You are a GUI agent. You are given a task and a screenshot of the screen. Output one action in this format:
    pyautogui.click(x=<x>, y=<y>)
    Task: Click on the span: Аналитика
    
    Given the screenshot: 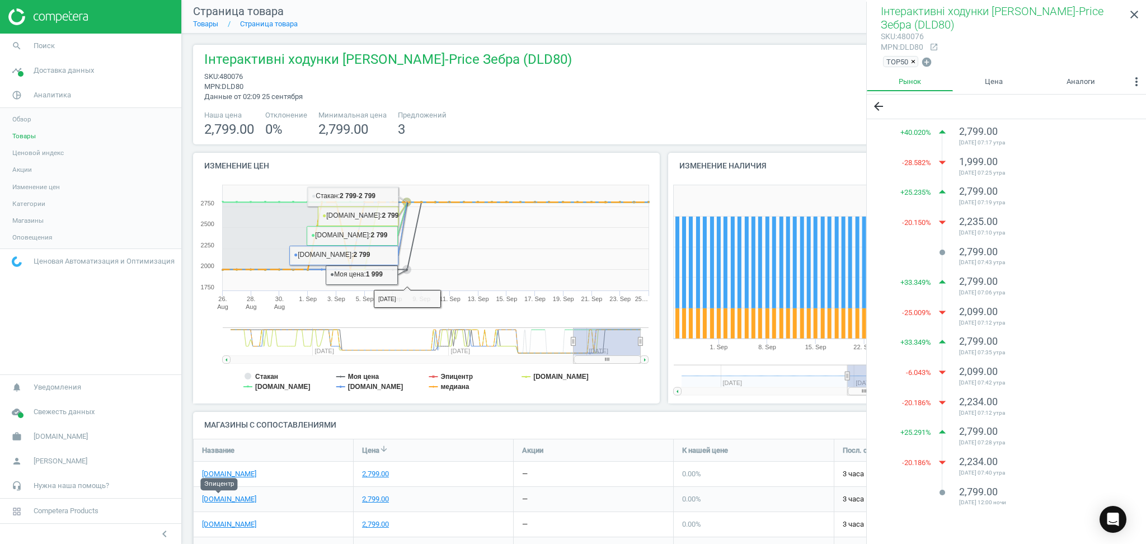 What is the action you would take?
    pyautogui.click(x=52, y=95)
    